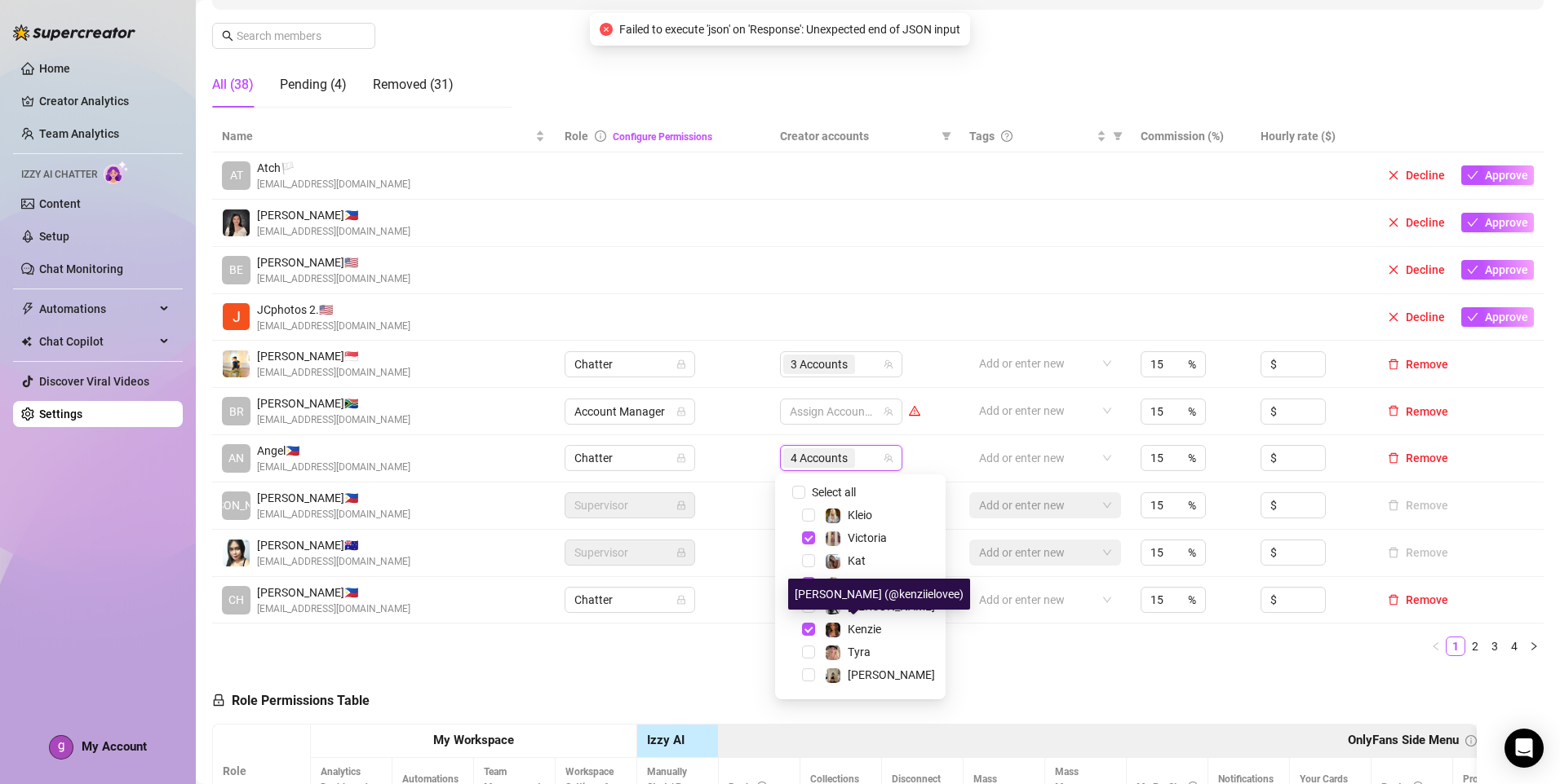  Describe the element at coordinates (1514, 647) in the screenshot. I see `a: 4` at that location.